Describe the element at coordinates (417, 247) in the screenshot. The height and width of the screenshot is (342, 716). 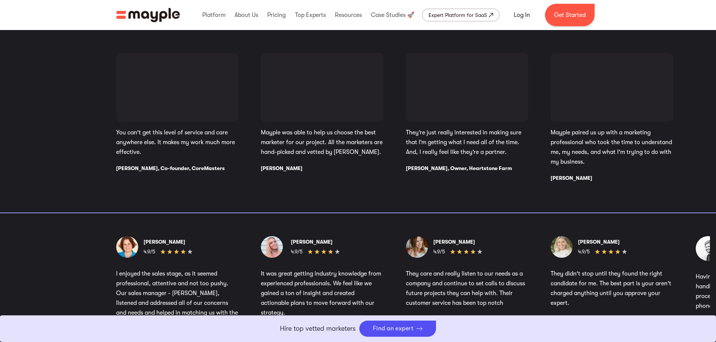
I see `img: Stephanie B.` at that location.